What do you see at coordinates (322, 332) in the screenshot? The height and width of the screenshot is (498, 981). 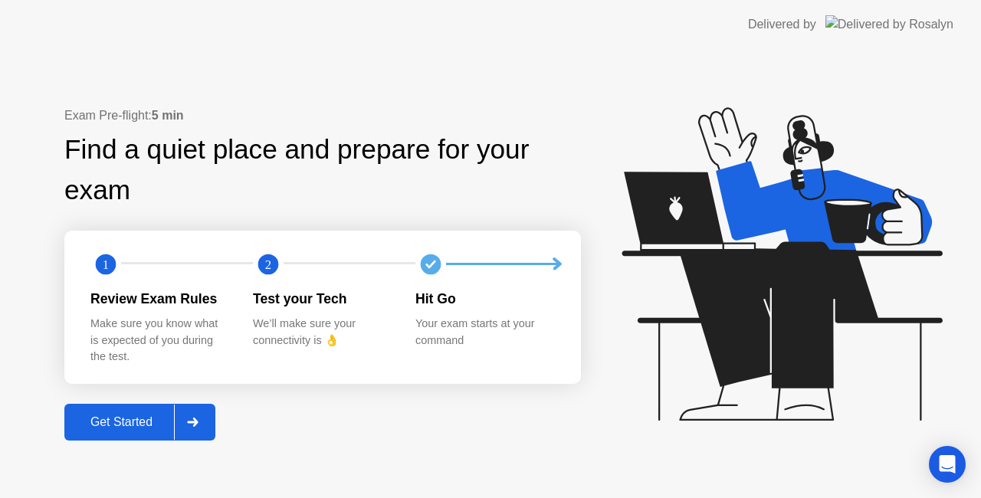 I see `div: We’ll make sure your connectivity is 👌` at bounding box center [322, 332].